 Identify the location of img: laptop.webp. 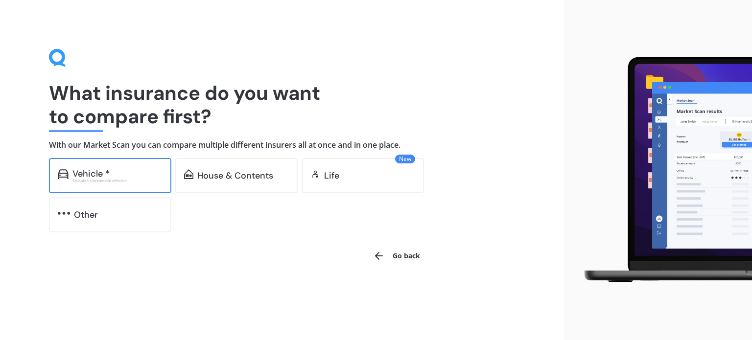
(662, 170).